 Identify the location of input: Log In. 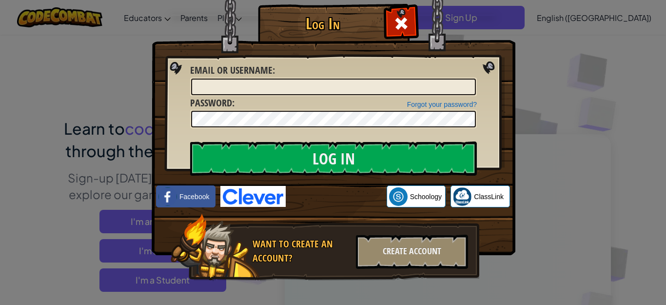
(334, 159).